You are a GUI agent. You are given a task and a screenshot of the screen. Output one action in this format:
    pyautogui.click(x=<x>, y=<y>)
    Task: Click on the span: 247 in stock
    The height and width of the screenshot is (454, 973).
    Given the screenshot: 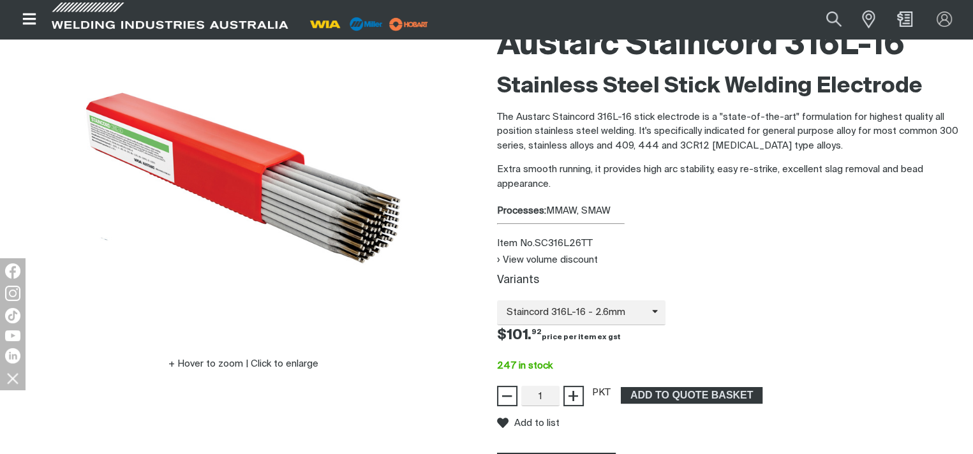 What is the action you would take?
    pyautogui.click(x=525, y=366)
    